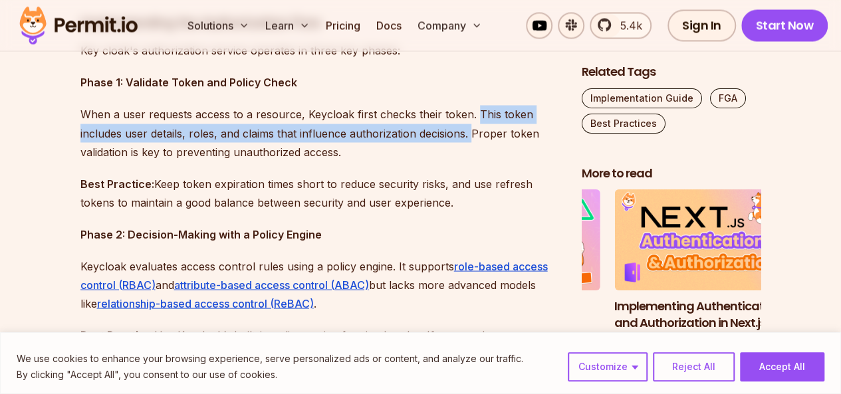 Image resolution: width=841 pixels, height=394 pixels. I want to click on a: Docs, so click(389, 25).